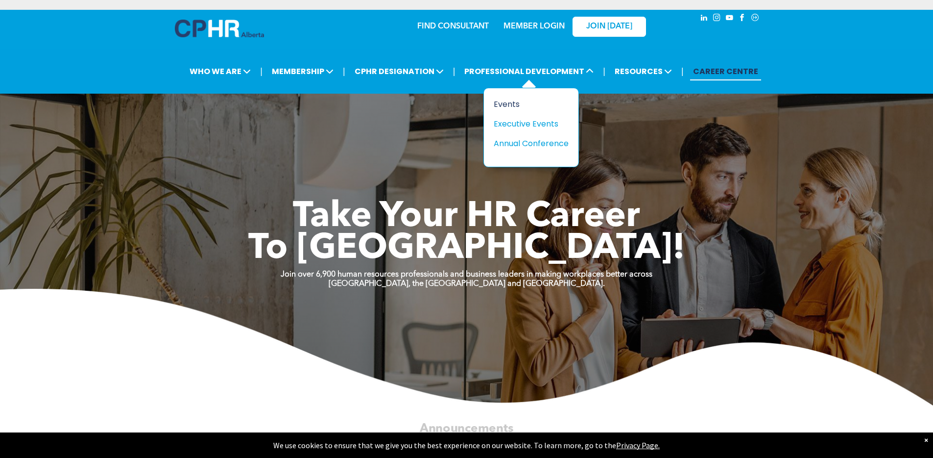 This screenshot has width=933, height=458. I want to click on div: Annual Conference, so click(528, 143).